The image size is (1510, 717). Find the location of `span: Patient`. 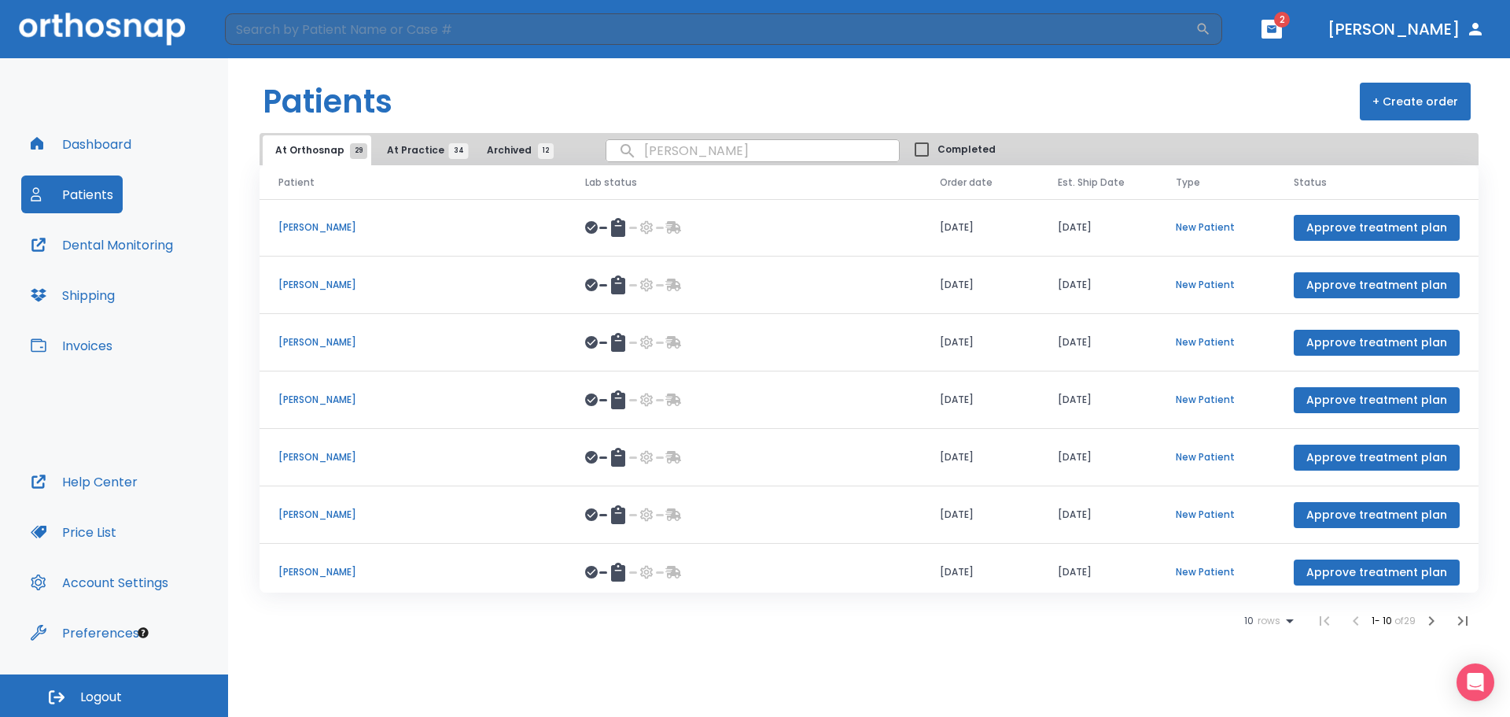

span: Patient is located at coordinates (297, 182).